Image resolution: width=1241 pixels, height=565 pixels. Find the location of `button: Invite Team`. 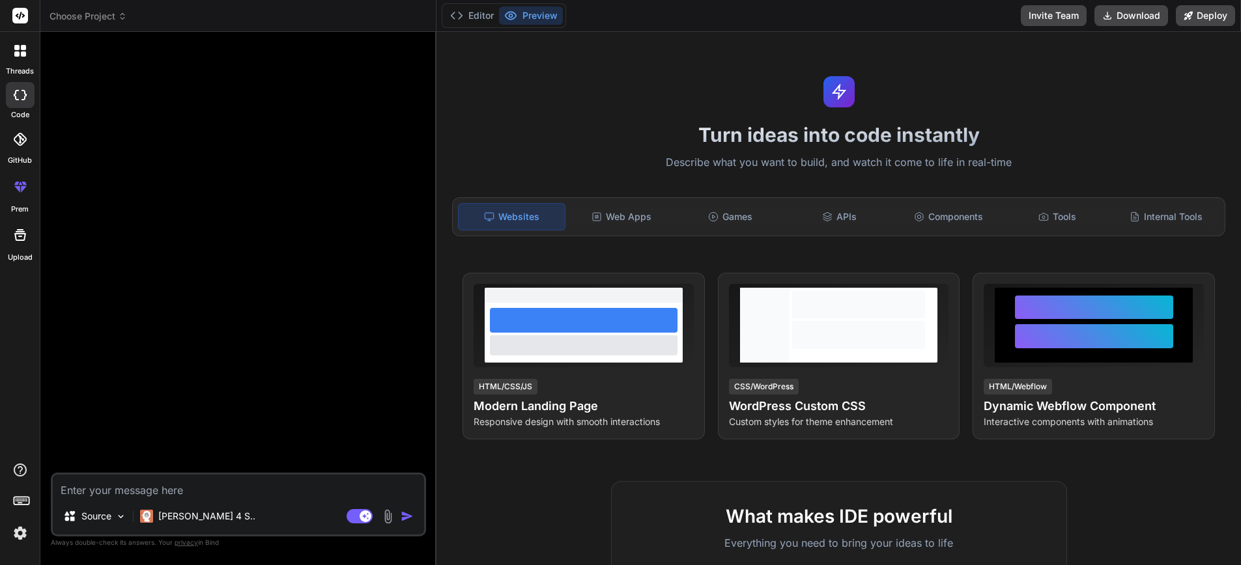

button: Invite Team is located at coordinates (1053, 16).